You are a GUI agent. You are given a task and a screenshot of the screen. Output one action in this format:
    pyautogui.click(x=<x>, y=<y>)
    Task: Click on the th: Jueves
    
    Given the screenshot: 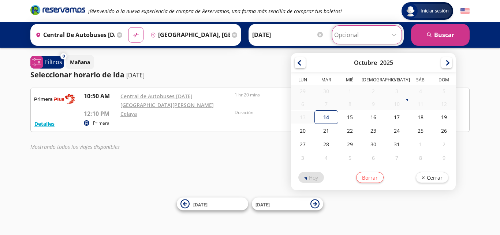 What is the action you would take?
    pyautogui.click(x=373, y=81)
    